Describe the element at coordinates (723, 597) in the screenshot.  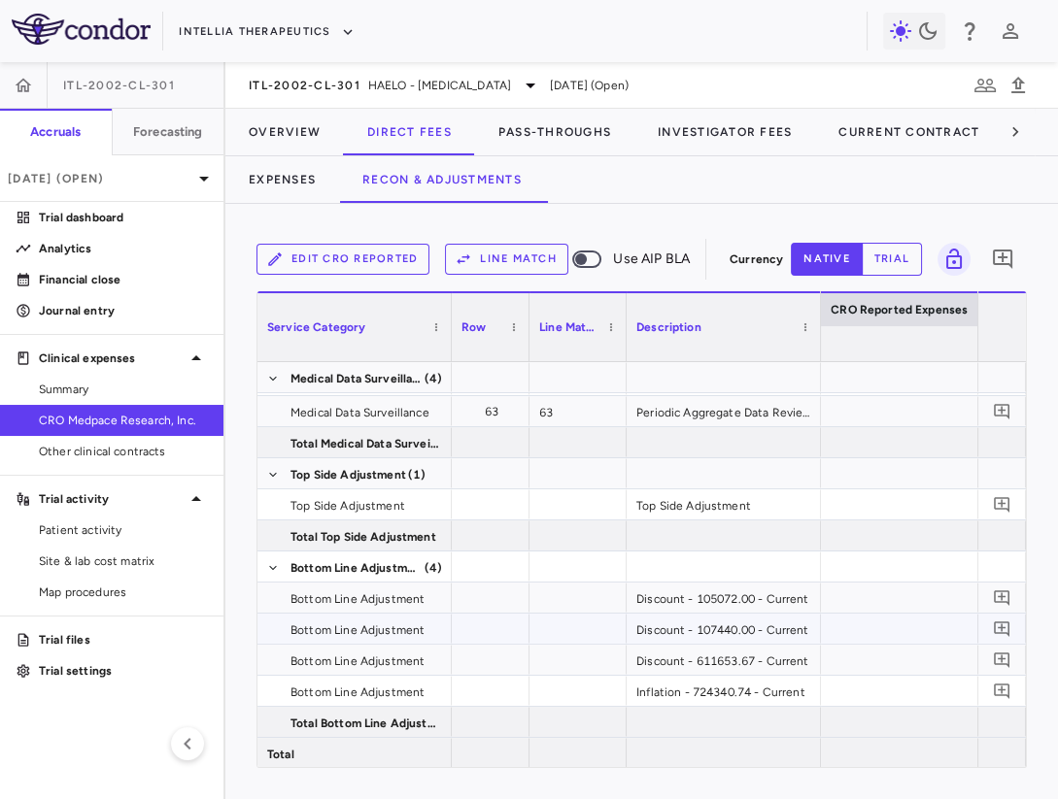
I see `div: Discount - 105072.00 - Current` at that location.